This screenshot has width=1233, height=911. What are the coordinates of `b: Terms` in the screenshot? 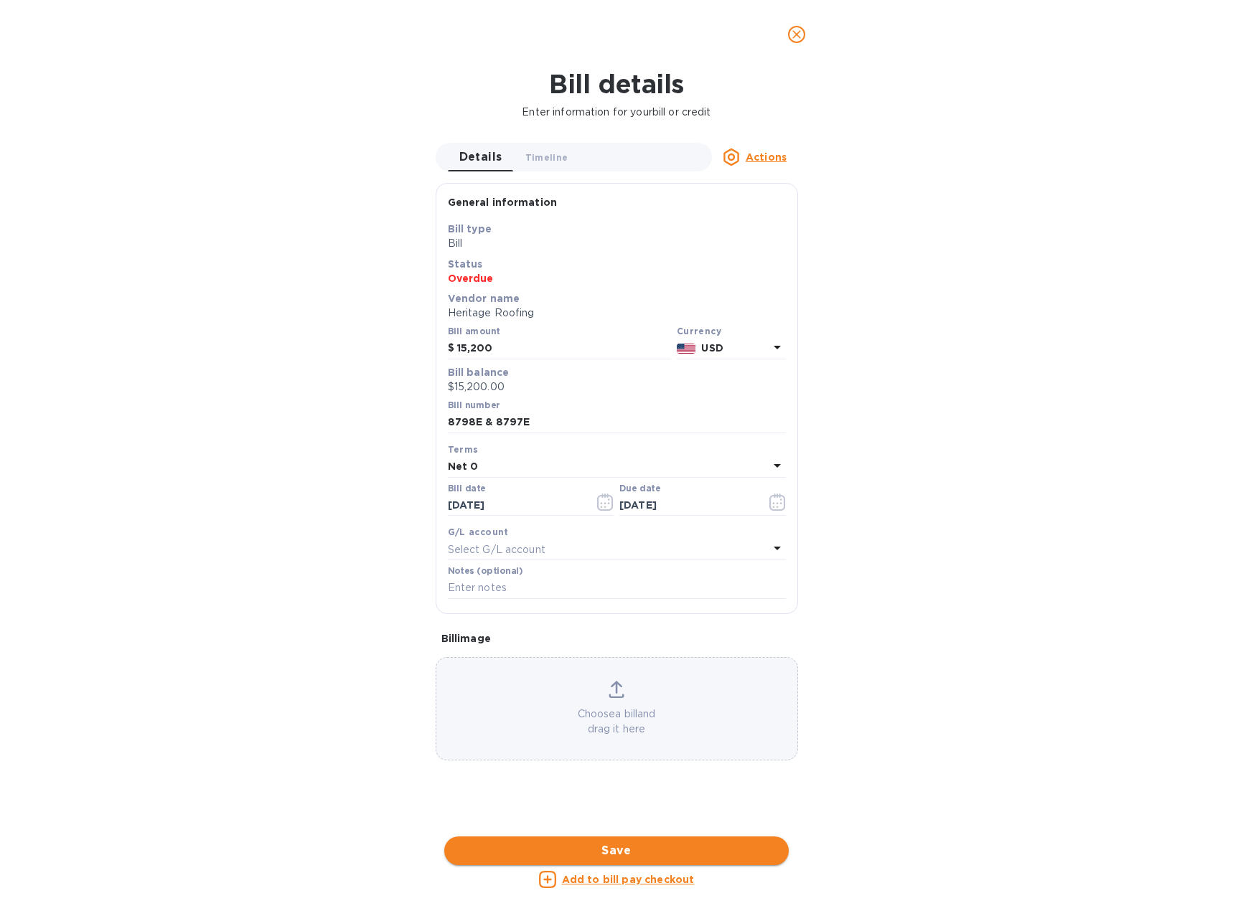 It's located at (463, 449).